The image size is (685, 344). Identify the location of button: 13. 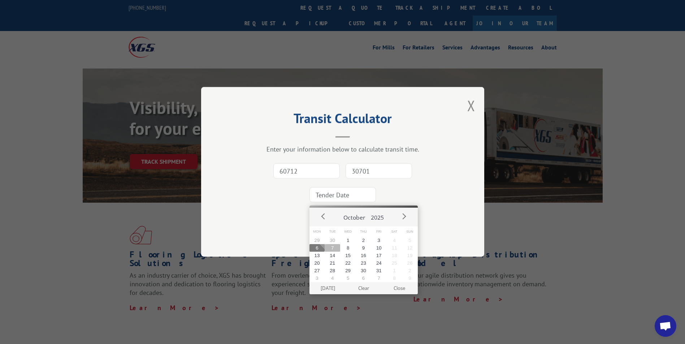
(317, 256).